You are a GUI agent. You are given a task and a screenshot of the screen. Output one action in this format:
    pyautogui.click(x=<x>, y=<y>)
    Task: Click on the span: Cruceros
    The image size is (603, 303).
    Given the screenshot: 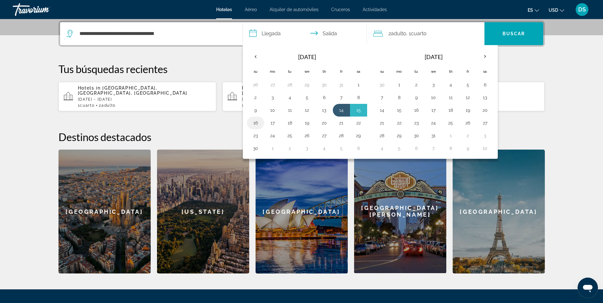 What is the action you would take?
    pyautogui.click(x=340, y=10)
    